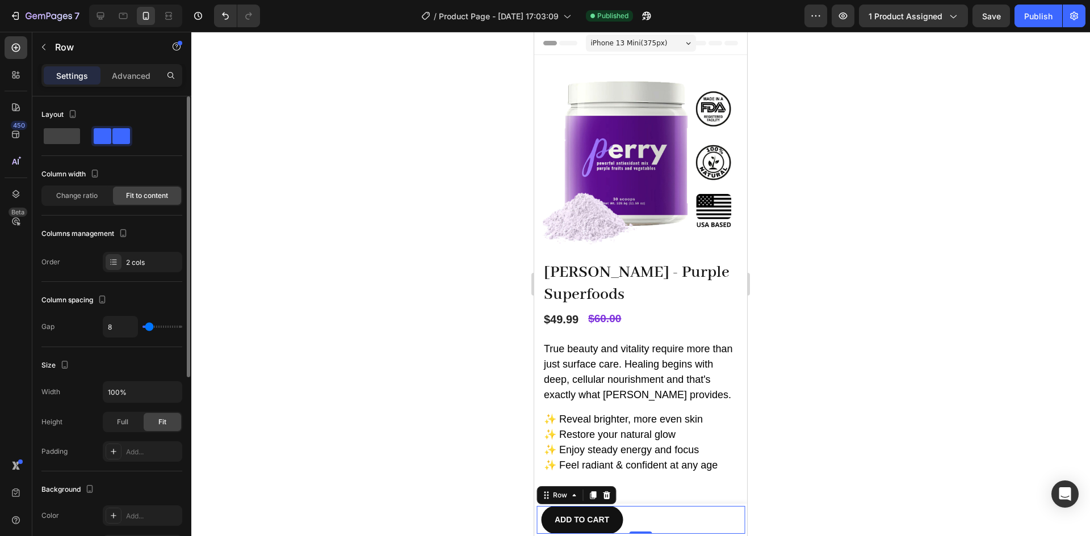 The height and width of the screenshot is (536, 1090). Describe the element at coordinates (123, 422) in the screenshot. I see `span: Full` at that location.